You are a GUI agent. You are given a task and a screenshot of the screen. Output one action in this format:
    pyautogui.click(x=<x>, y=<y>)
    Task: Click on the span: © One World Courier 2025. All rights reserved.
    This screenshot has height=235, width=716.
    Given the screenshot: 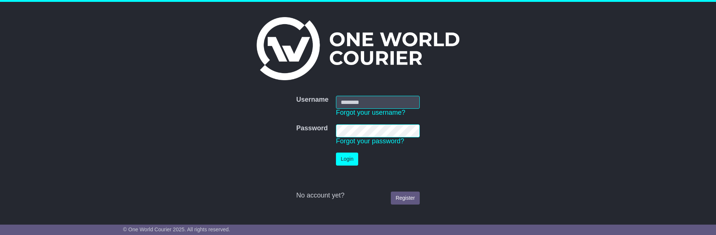 What is the action you would take?
    pyautogui.click(x=177, y=229)
    